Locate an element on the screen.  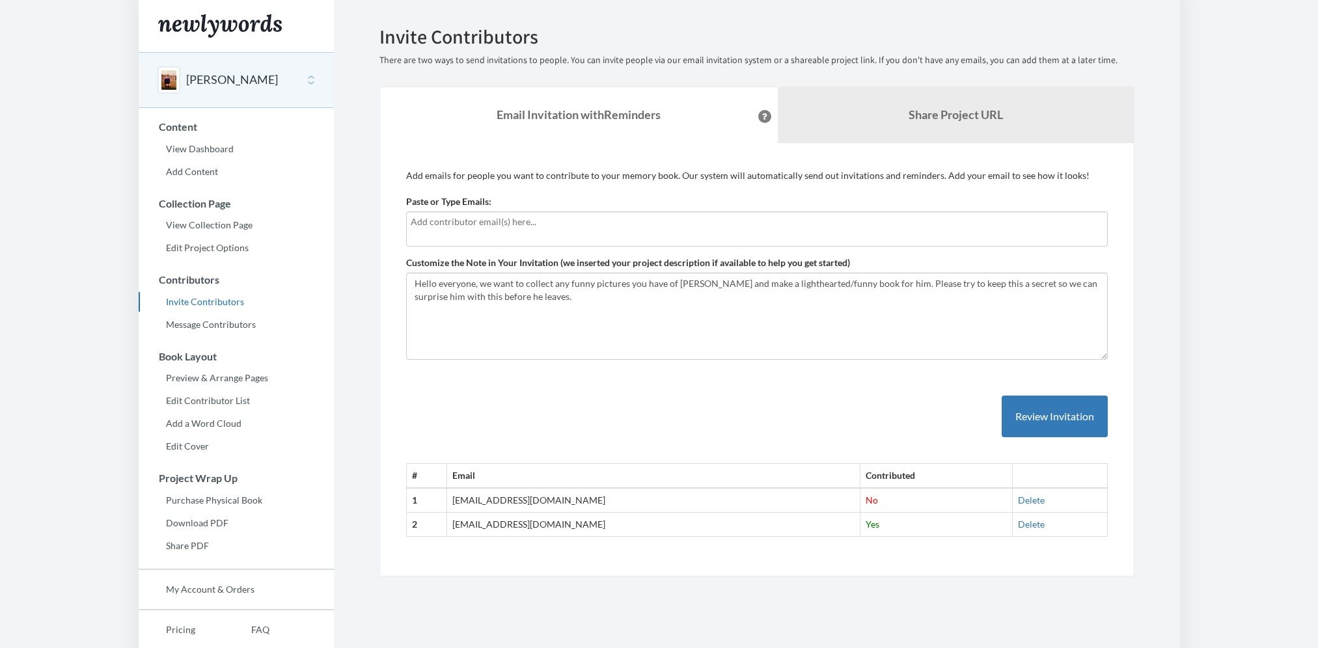
label: Customize the Note in Your Invitation (we inserted your project description if available to help ... is located at coordinates (628, 263).